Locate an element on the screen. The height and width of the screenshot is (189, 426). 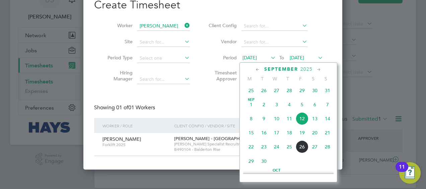
span: Sep is located at coordinates (251, 100).